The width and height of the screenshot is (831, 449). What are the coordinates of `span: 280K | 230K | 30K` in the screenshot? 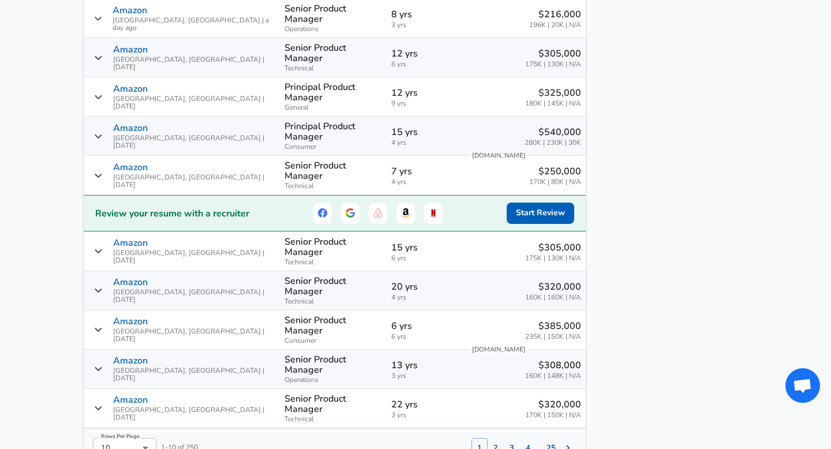 It's located at (553, 143).